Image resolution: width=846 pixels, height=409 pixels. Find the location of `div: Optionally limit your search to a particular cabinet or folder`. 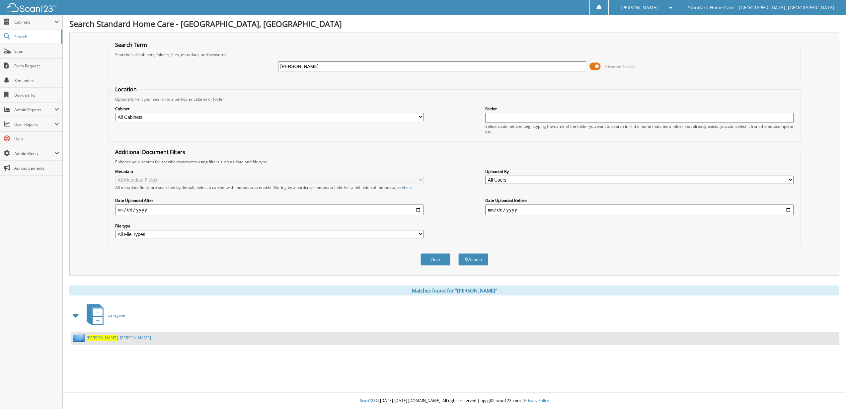

div: Optionally limit your search to a particular cabinet or folder is located at coordinates (454, 99).